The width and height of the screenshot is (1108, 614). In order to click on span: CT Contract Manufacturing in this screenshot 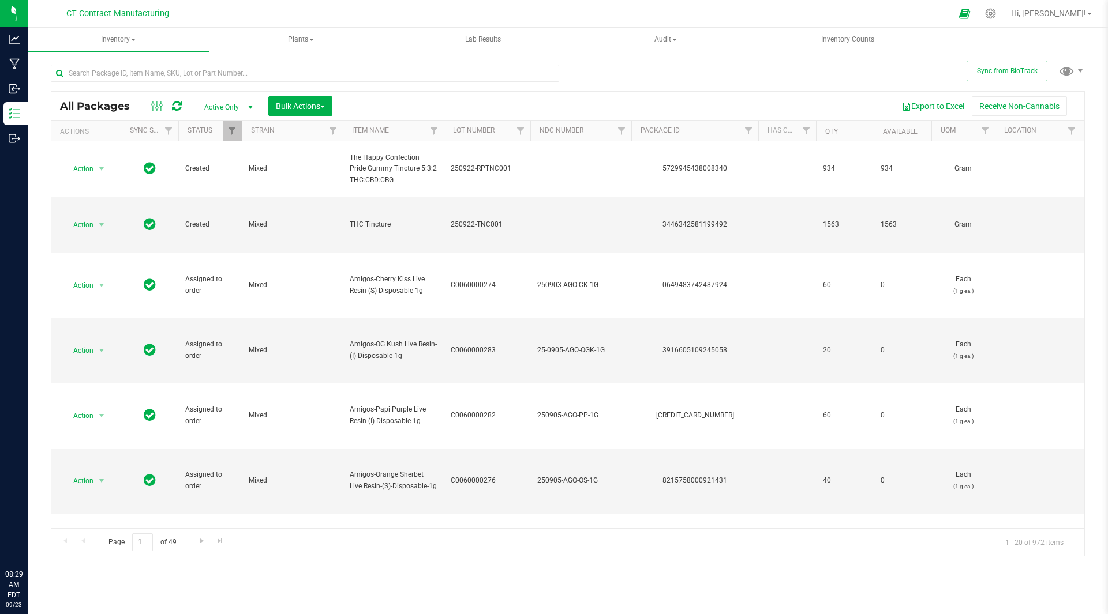, I will do `click(118, 13)`.